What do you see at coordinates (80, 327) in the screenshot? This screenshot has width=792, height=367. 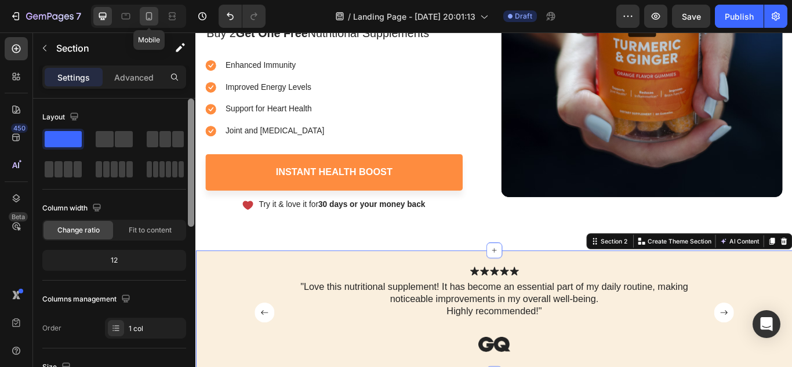 I see `button: Carousel Back Arrow` at bounding box center [80, 327].